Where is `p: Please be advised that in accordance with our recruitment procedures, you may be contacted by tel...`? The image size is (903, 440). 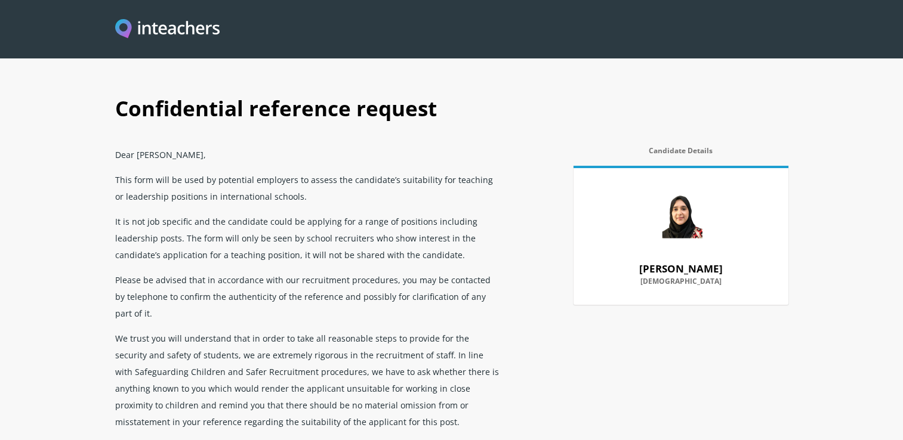
p: Please be advised that in accordance with our recruitment procedures, you may be contacted by tel... is located at coordinates (309, 297).